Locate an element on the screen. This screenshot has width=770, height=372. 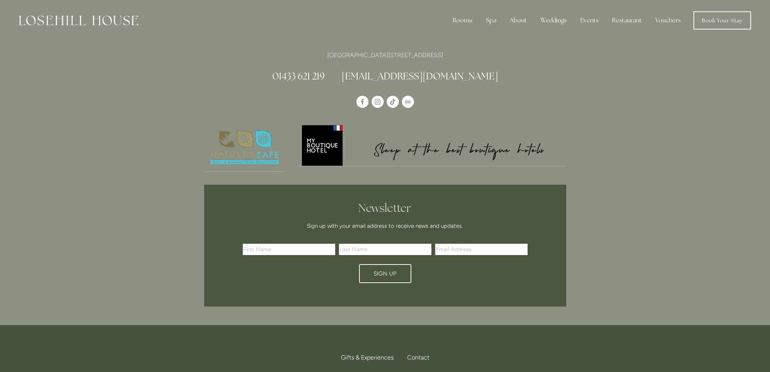
div: Rooms is located at coordinates (462, 20).